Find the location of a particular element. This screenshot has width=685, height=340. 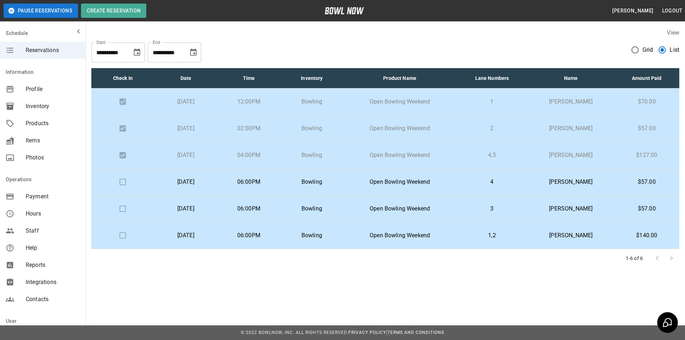

th: Time is located at coordinates (249, 78).